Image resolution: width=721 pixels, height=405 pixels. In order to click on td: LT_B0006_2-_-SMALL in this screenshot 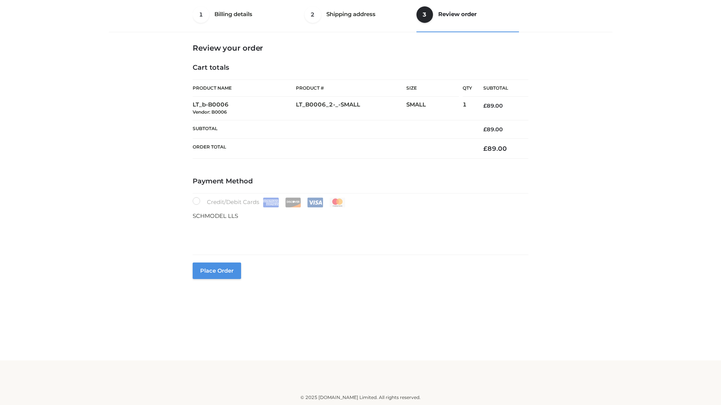, I will do `click(351, 108)`.